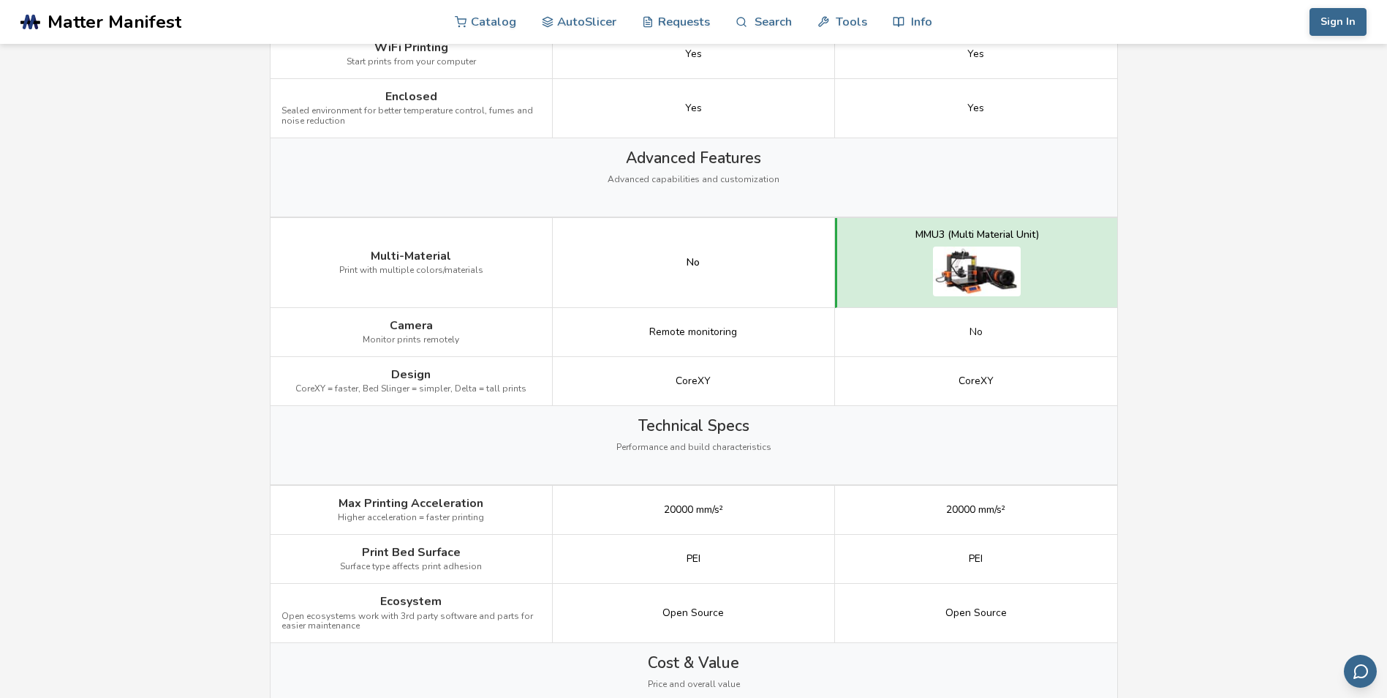 This screenshot has width=1387, height=698. What do you see at coordinates (694, 684) in the screenshot?
I see `span: Price and overall value` at bounding box center [694, 684].